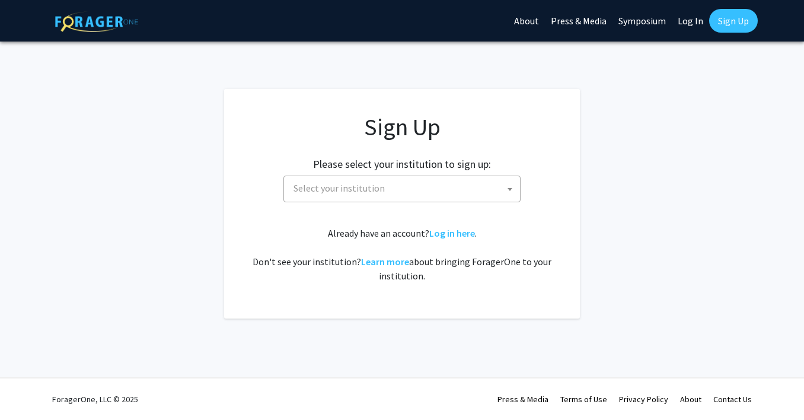 This screenshot has height=420, width=804. I want to click on a: Press & Media, so click(523, 399).